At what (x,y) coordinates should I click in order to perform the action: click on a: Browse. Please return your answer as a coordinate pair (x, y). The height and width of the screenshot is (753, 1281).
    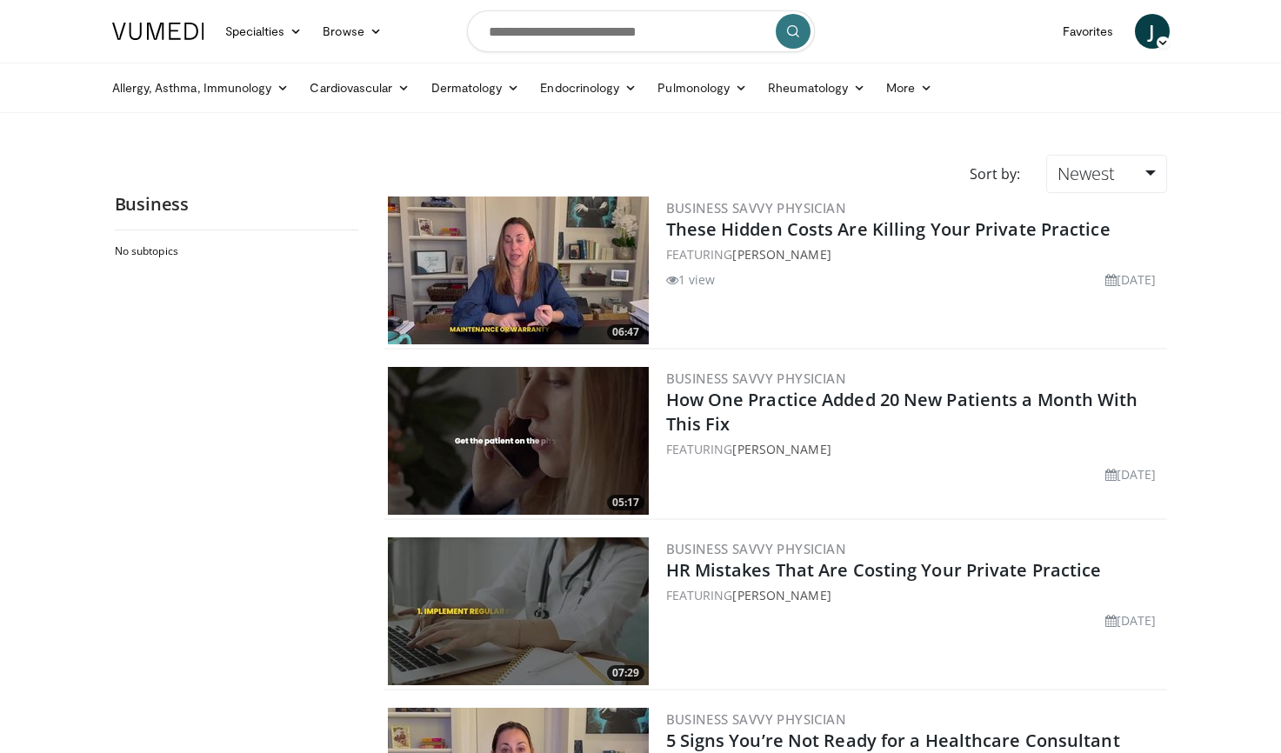
    Looking at the image, I should click on (352, 31).